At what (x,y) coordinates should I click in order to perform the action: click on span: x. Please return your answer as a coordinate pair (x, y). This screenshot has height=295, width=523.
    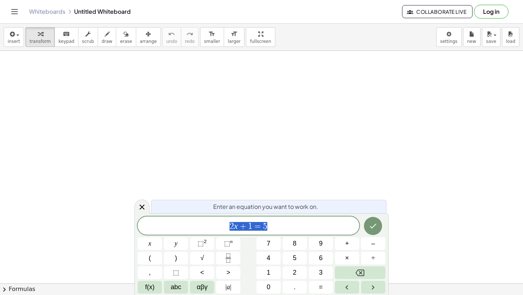
    Looking at the image, I should click on (150, 243).